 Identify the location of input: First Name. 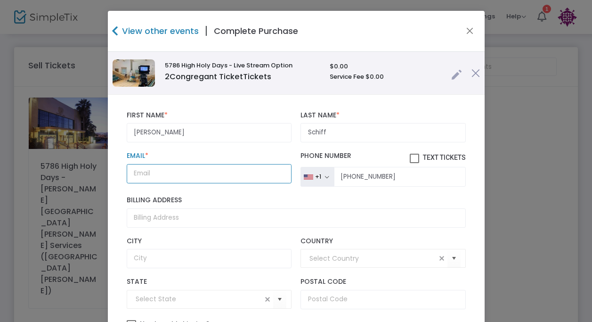
(209, 132).